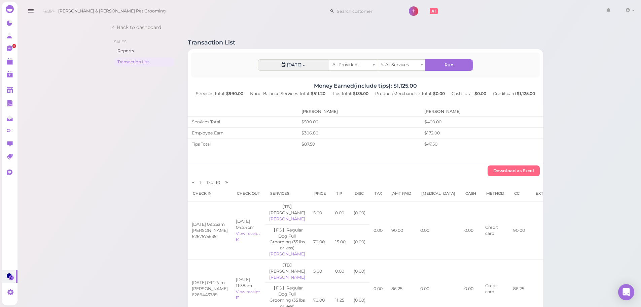 The height and width of the screenshot is (307, 641). I want to click on button: Download as Excel, so click(514, 171).